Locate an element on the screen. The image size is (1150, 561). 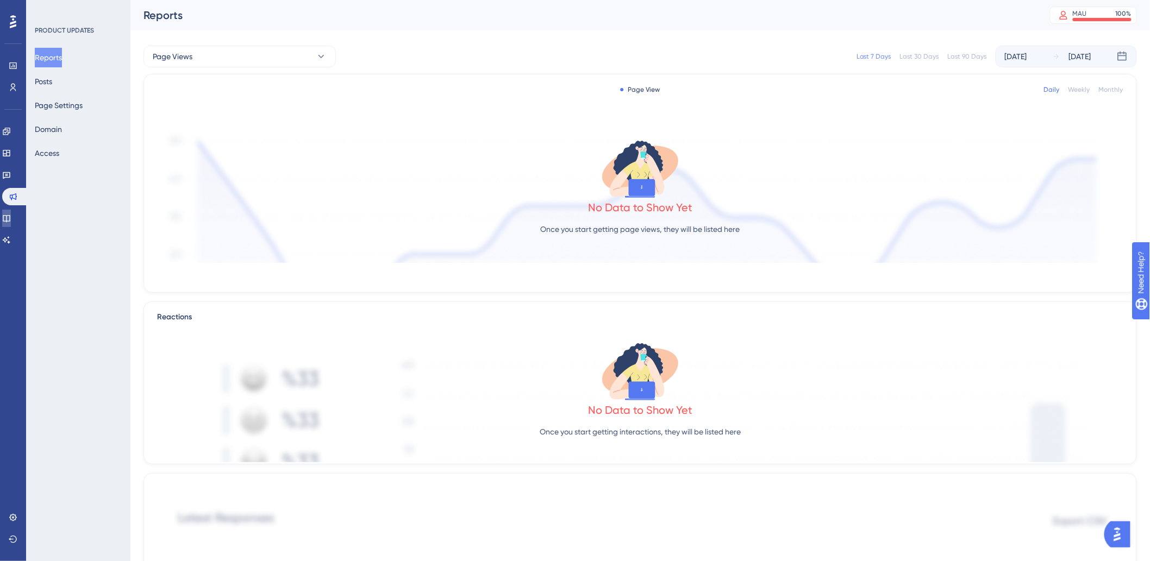
button: Domain is located at coordinates (48, 129).